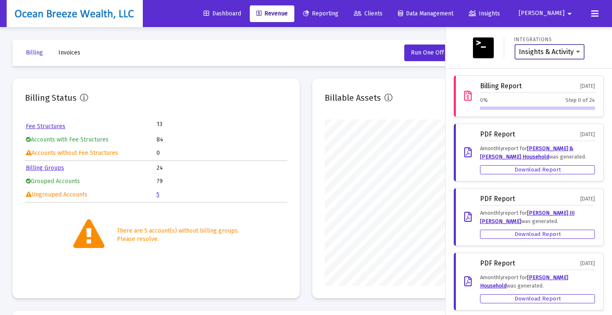 Image resolution: width=612 pixels, height=315 pixels. Describe the element at coordinates (222, 14) in the screenshot. I see `a: Dashboard` at that location.